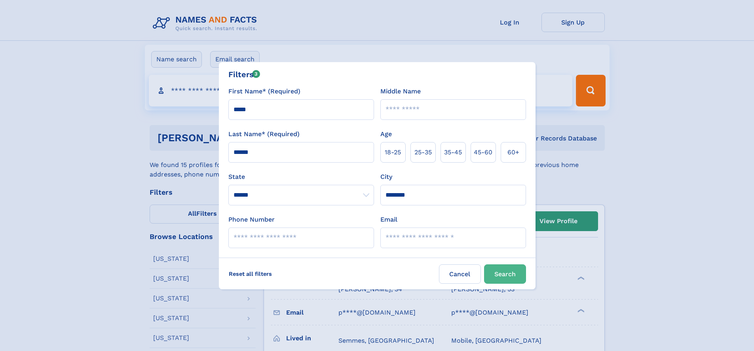  Describe the element at coordinates (386, 134) in the screenshot. I see `label: Age` at that location.